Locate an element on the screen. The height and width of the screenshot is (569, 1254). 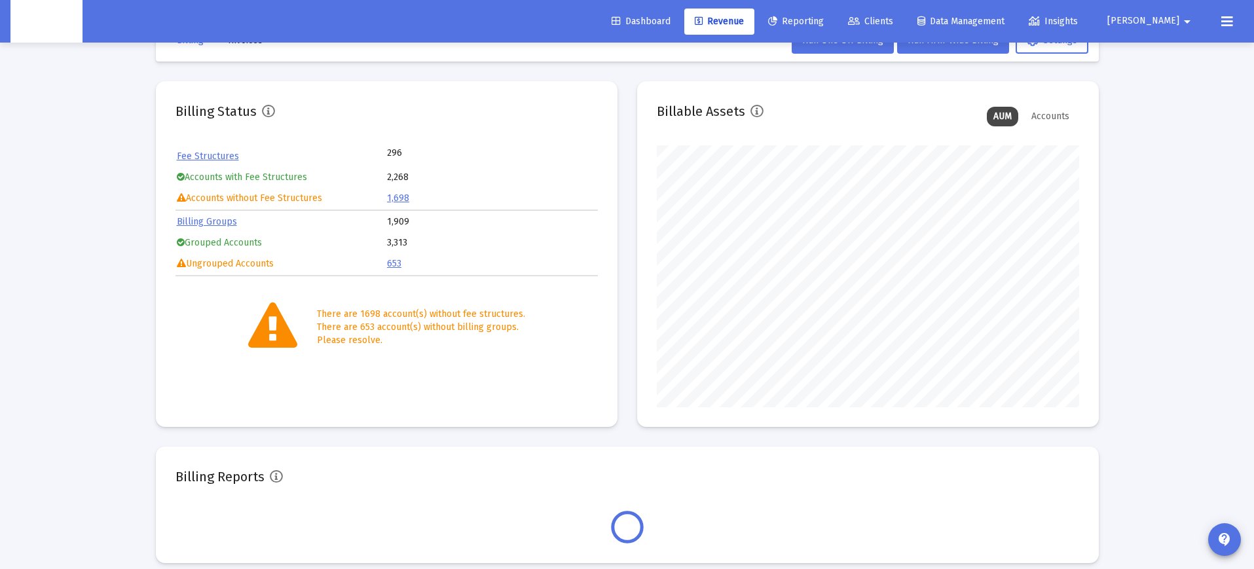
div: Accounts is located at coordinates (1051, 117).